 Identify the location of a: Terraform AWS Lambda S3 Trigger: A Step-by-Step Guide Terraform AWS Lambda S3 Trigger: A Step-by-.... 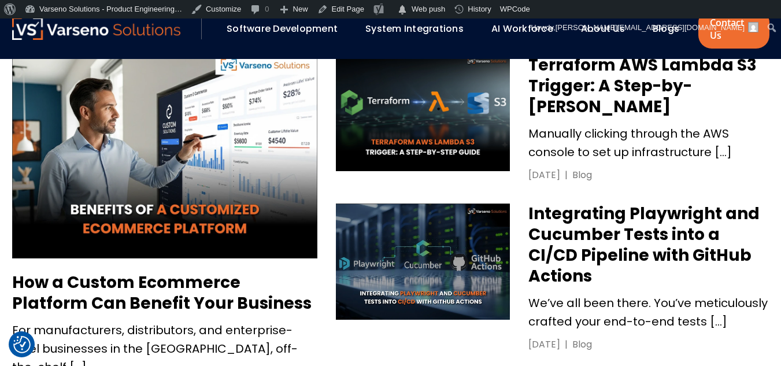
(553, 120).